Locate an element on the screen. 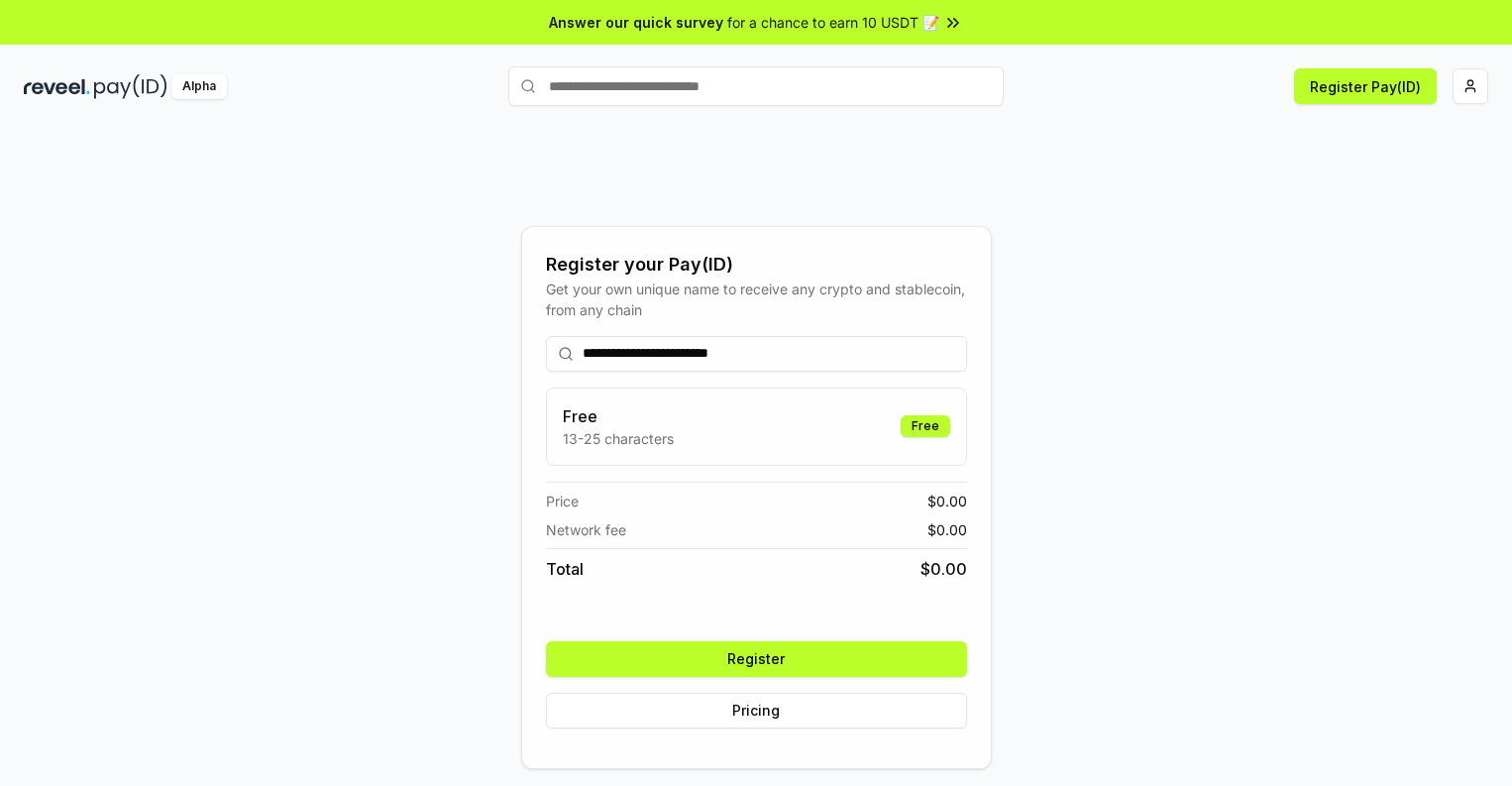 The width and height of the screenshot is (1512, 786). span: for a chance to earn 10 USDT 📝 is located at coordinates (833, 22).